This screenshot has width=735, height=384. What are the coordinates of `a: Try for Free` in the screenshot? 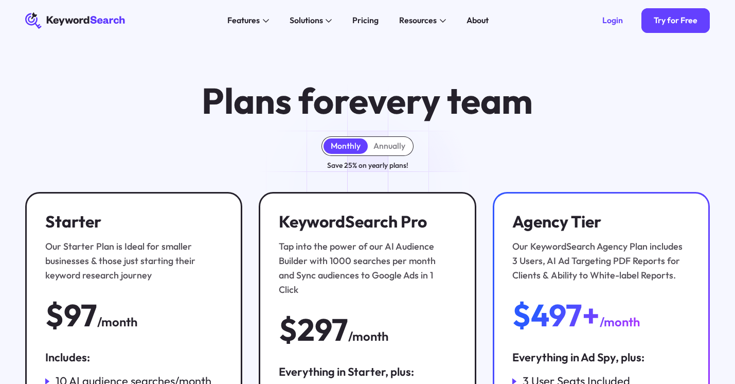 It's located at (675, 21).